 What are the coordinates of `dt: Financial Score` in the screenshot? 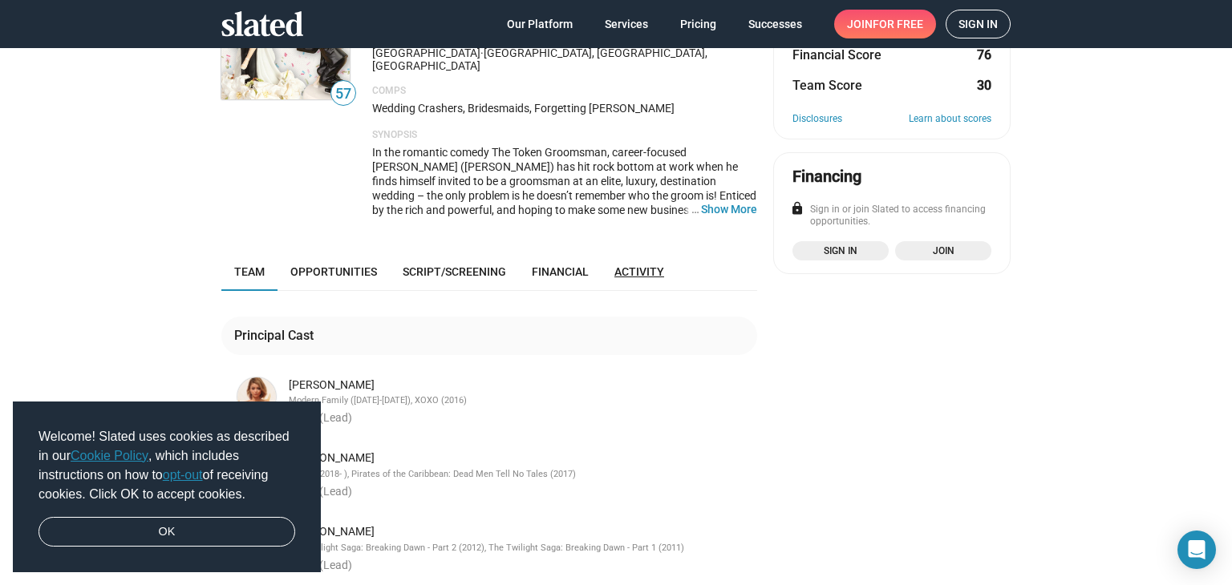 It's located at (836, 55).